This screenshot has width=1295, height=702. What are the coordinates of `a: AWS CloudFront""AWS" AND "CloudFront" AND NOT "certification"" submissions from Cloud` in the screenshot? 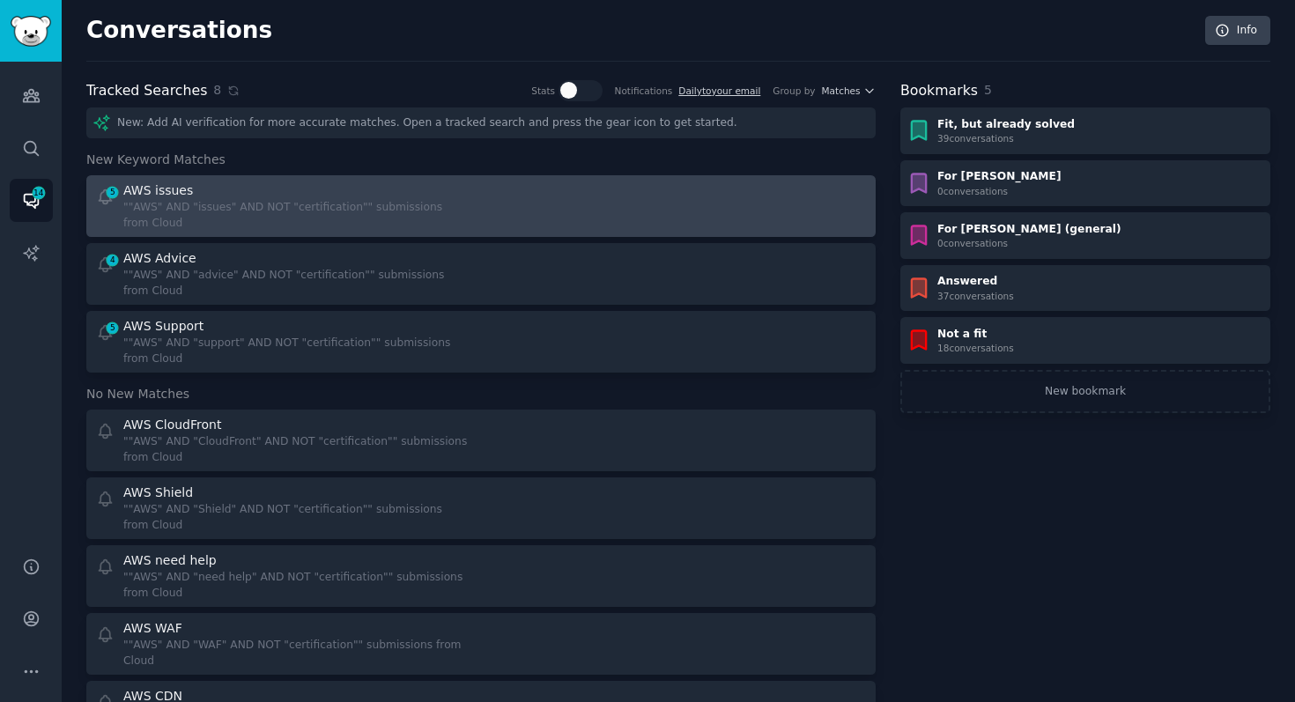 It's located at (481, 441).